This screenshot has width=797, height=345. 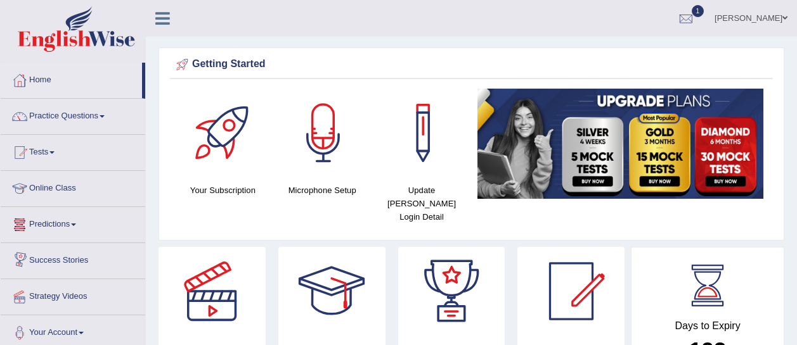 What do you see at coordinates (707, 326) in the screenshot?
I see `h4: Days to Expiry` at bounding box center [707, 326].